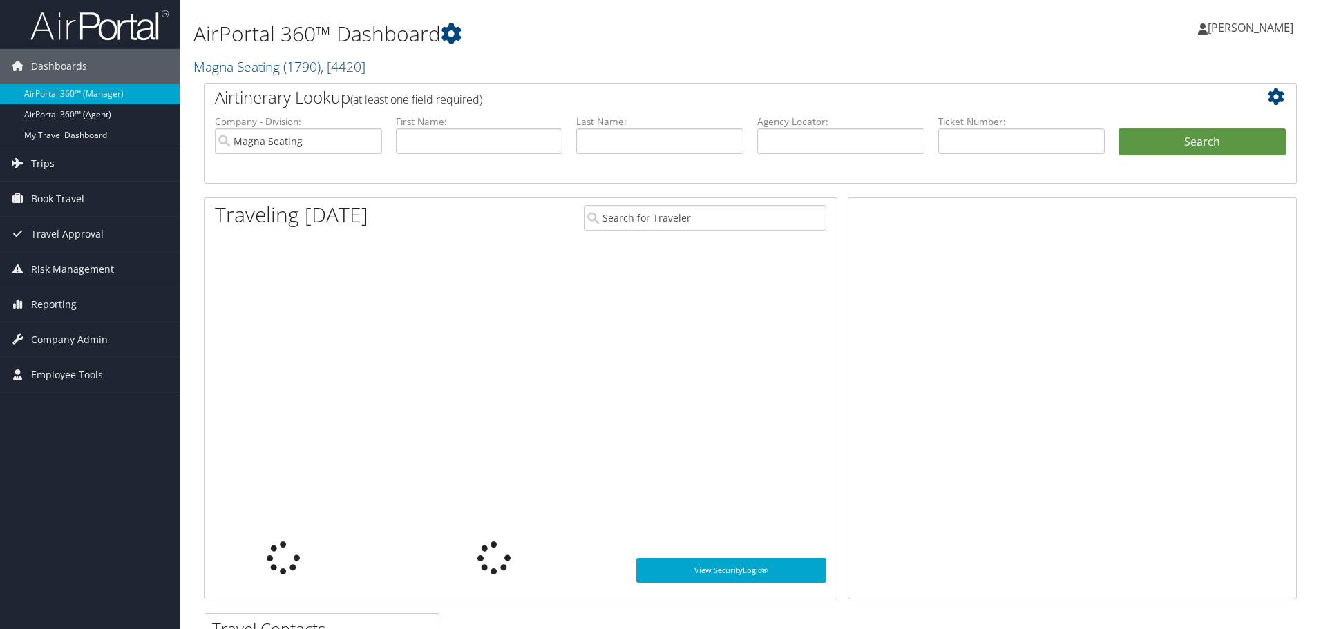  Describe the element at coordinates (1022, 122) in the screenshot. I see `label: Ticket Number:` at that location.